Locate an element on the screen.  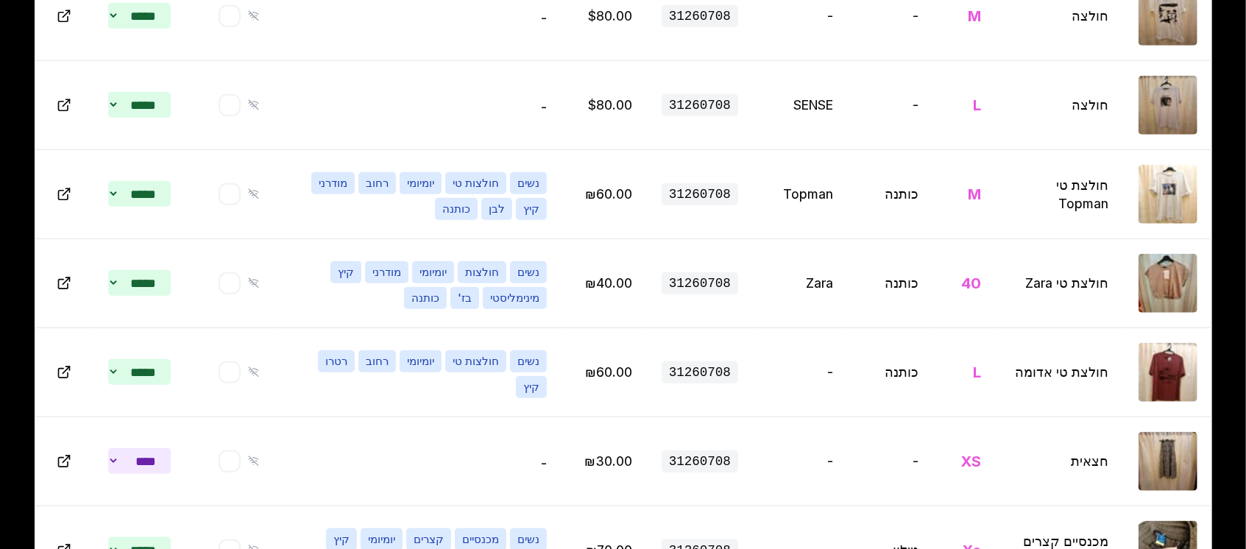
img: חולצת טי Topman is located at coordinates (1168, 194).